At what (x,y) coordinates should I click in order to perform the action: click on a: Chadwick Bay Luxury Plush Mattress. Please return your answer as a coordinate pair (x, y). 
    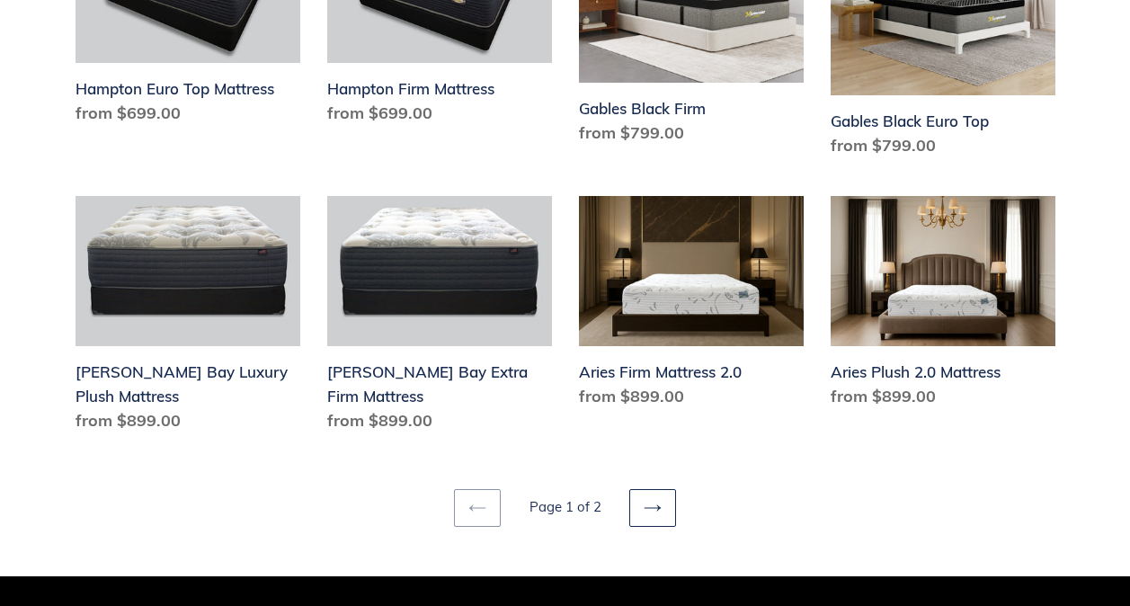
    Looking at the image, I should click on (188, 317).